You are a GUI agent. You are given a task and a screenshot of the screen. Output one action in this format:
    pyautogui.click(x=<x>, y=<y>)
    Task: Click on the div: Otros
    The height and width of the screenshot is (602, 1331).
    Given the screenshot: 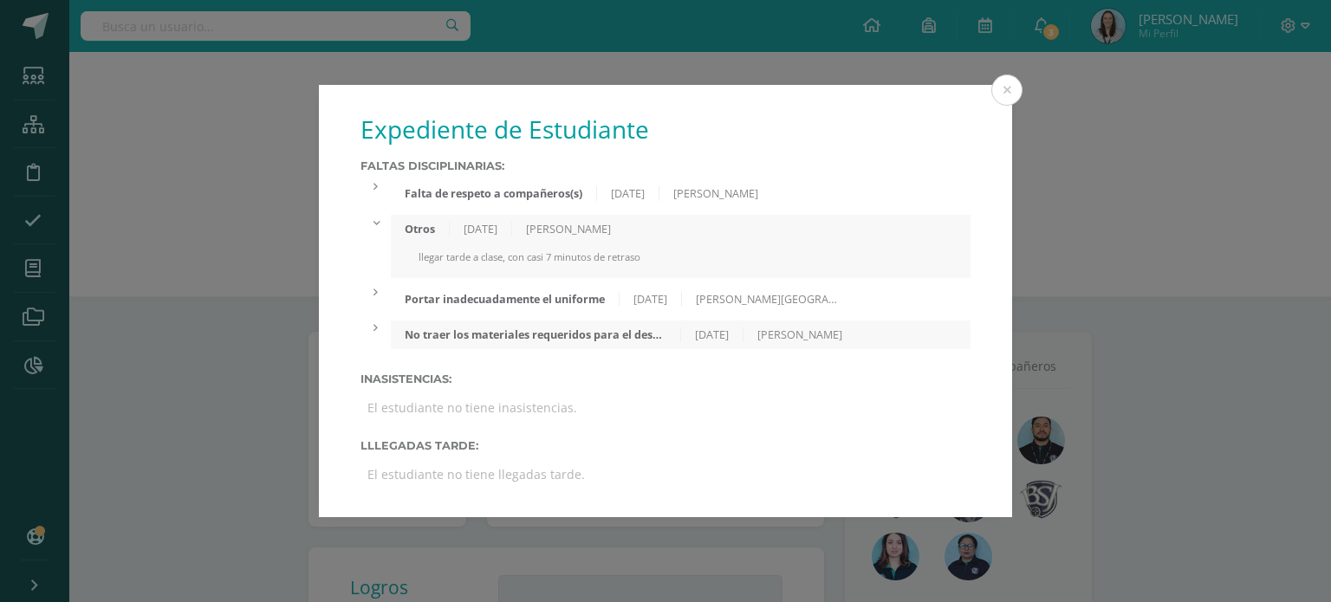 What is the action you would take?
    pyautogui.click(x=420, y=229)
    